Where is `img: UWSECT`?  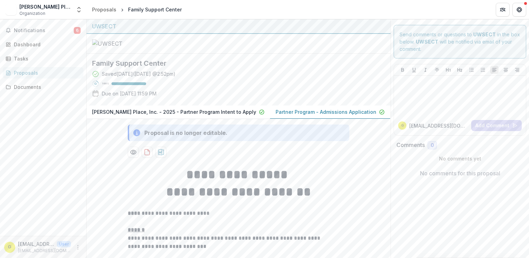 img: UWSECT is located at coordinates (127, 44).